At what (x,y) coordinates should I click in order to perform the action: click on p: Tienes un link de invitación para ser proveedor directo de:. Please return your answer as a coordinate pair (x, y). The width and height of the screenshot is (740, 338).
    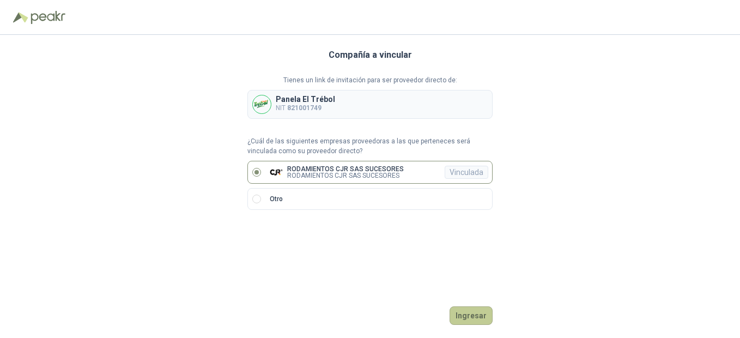
    Looking at the image, I should click on (370, 80).